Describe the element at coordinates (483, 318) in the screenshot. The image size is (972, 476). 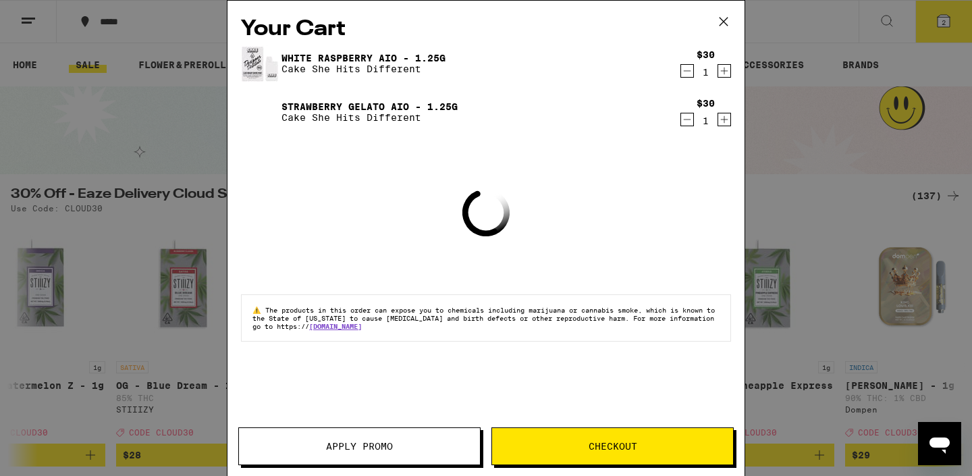
I see `span: The products in this order can expose you to chemicals including marijuana or cannabis smoke, whi...` at that location.